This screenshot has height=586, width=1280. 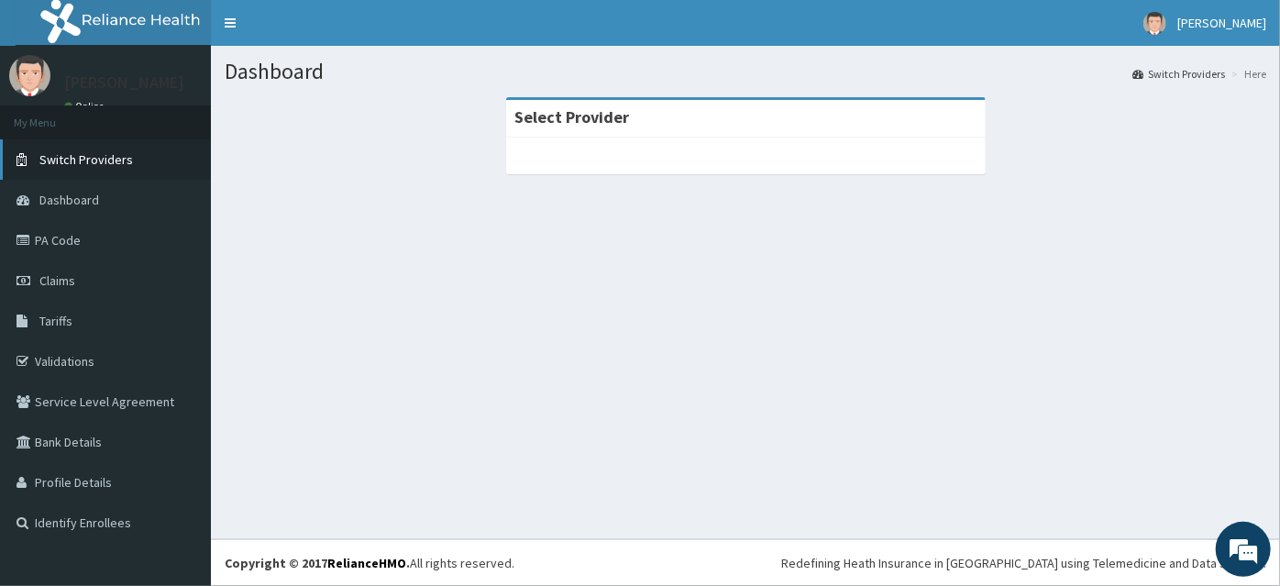 What do you see at coordinates (179, 423) in the screenshot?
I see `textarea: Type your message and hit 'Enter'` at bounding box center [179, 423].